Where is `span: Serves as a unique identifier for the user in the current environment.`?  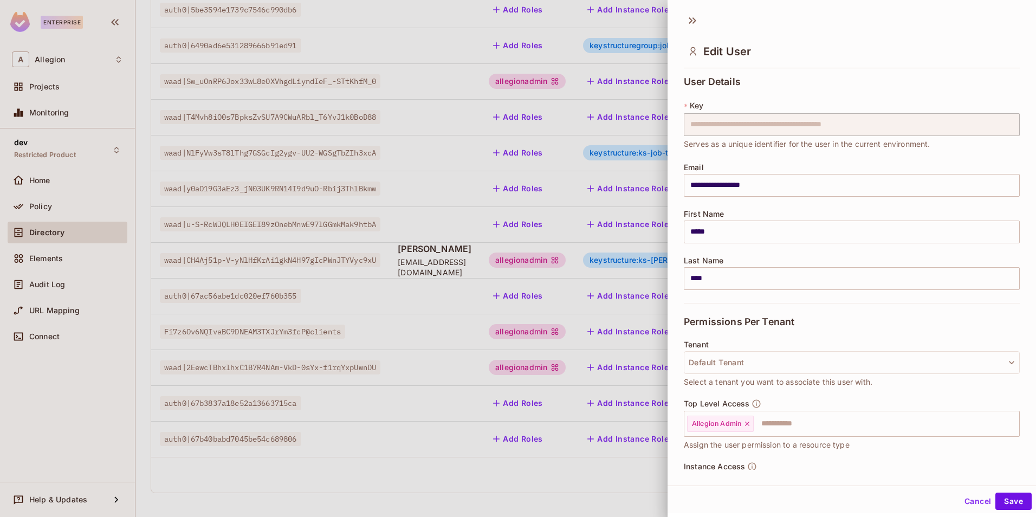
span: Serves as a unique identifier for the user in the current environment. is located at coordinates (807, 144).